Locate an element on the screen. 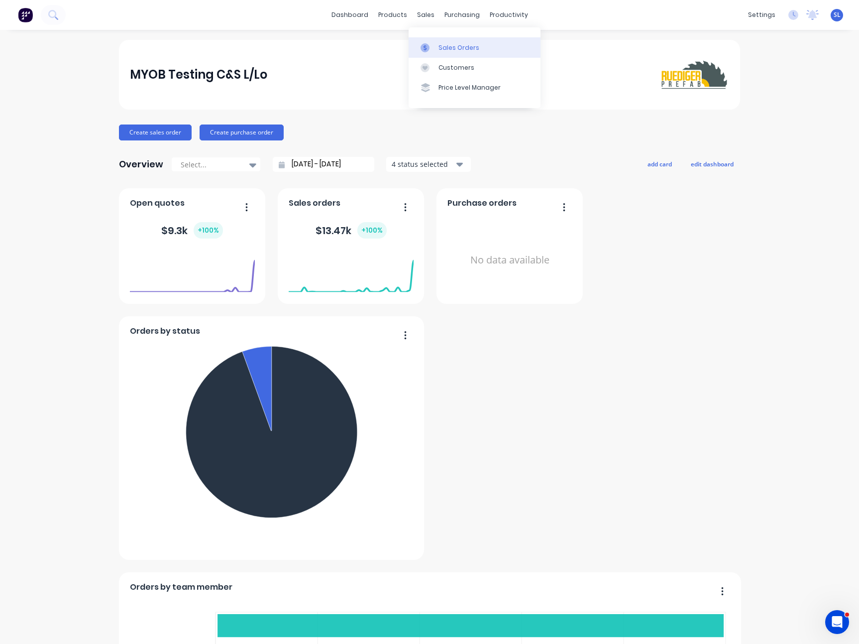 This screenshot has height=644, width=859. a: Customers is located at coordinates (474, 68).